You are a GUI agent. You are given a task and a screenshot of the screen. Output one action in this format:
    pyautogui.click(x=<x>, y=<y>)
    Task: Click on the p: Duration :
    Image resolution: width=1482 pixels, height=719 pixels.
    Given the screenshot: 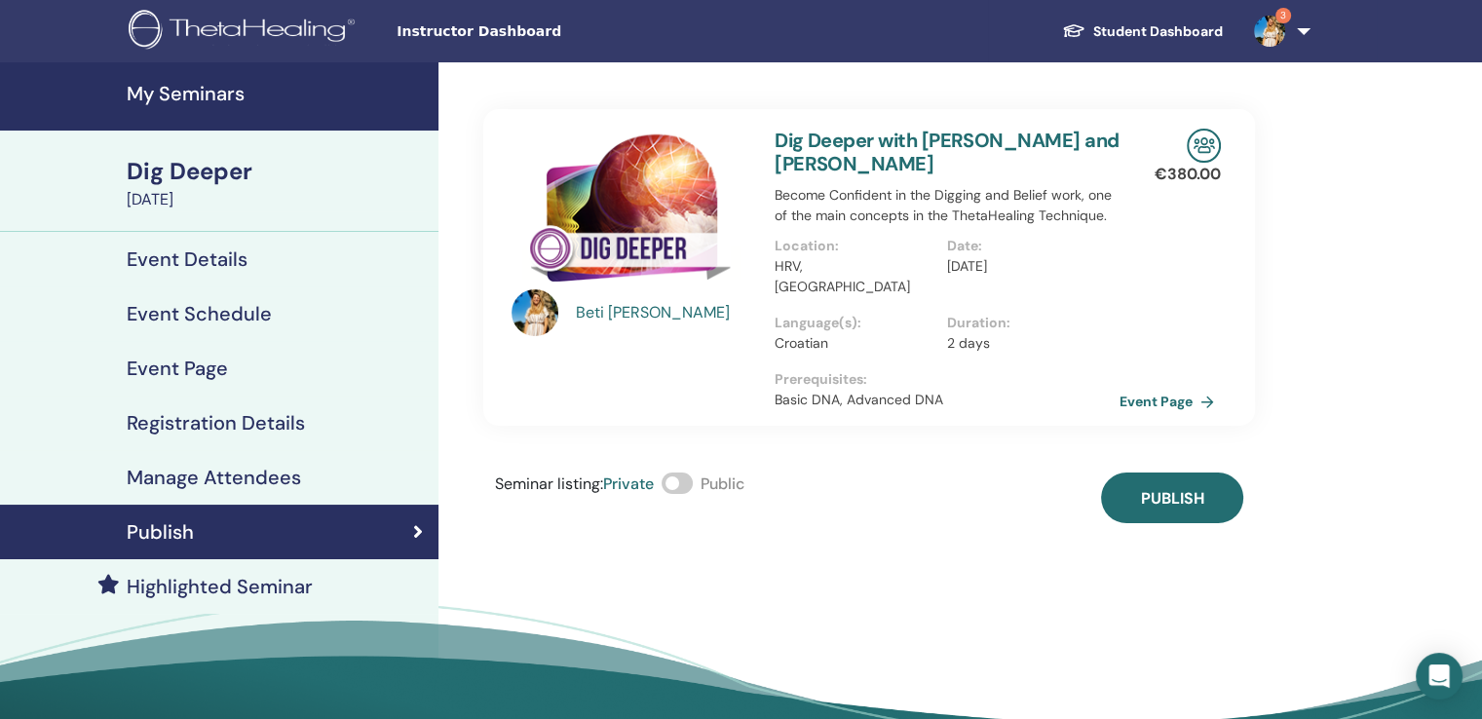 What is the action you would take?
    pyautogui.click(x=1027, y=323)
    